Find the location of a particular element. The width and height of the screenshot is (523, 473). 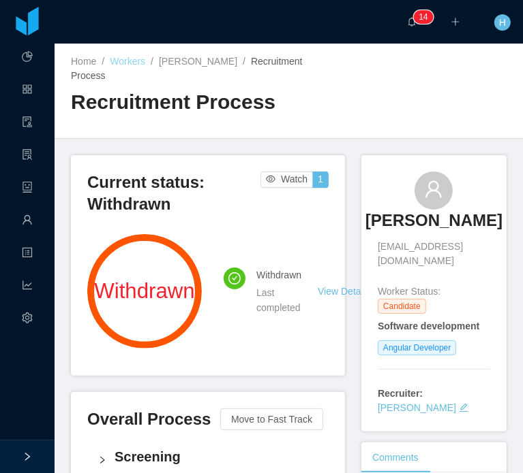

a: Home is located at coordinates (83, 61).